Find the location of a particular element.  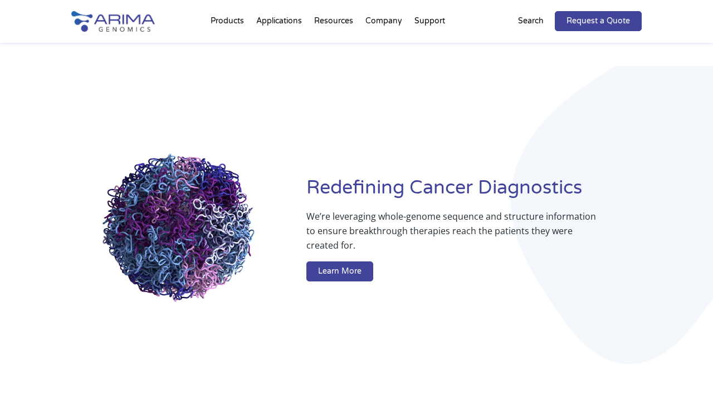

img: Arima-Genomics-logo is located at coordinates (113, 21).